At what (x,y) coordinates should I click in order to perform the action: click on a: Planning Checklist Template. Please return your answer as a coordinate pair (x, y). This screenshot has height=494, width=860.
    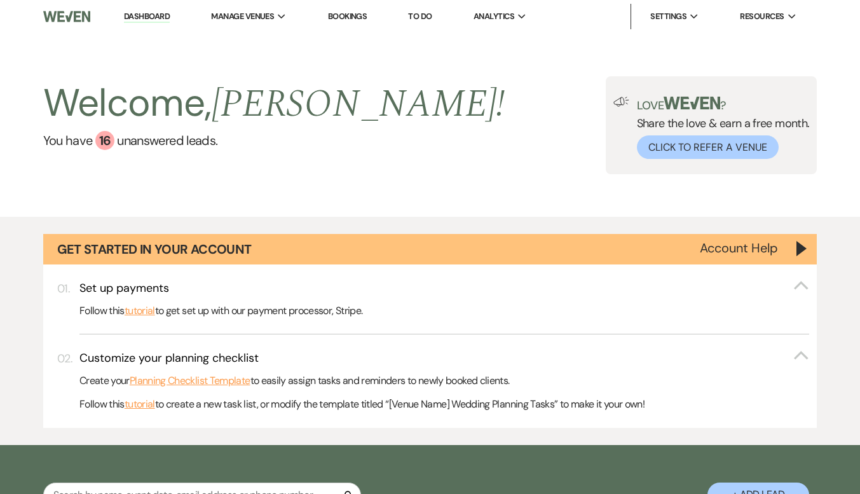
    Looking at the image, I should click on (190, 381).